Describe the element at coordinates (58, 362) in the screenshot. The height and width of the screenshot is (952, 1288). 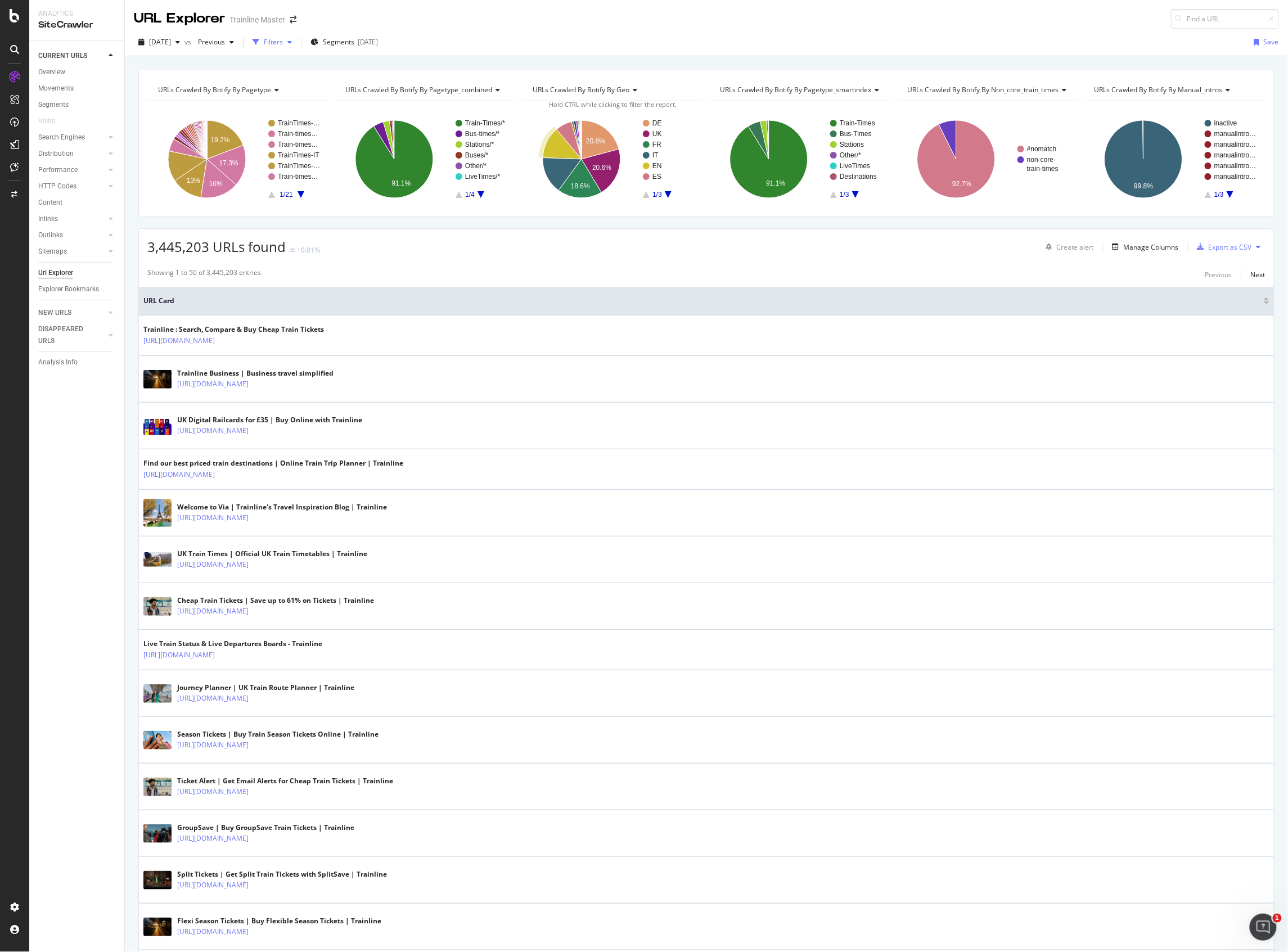
I see `div: Analysis Info` at that location.